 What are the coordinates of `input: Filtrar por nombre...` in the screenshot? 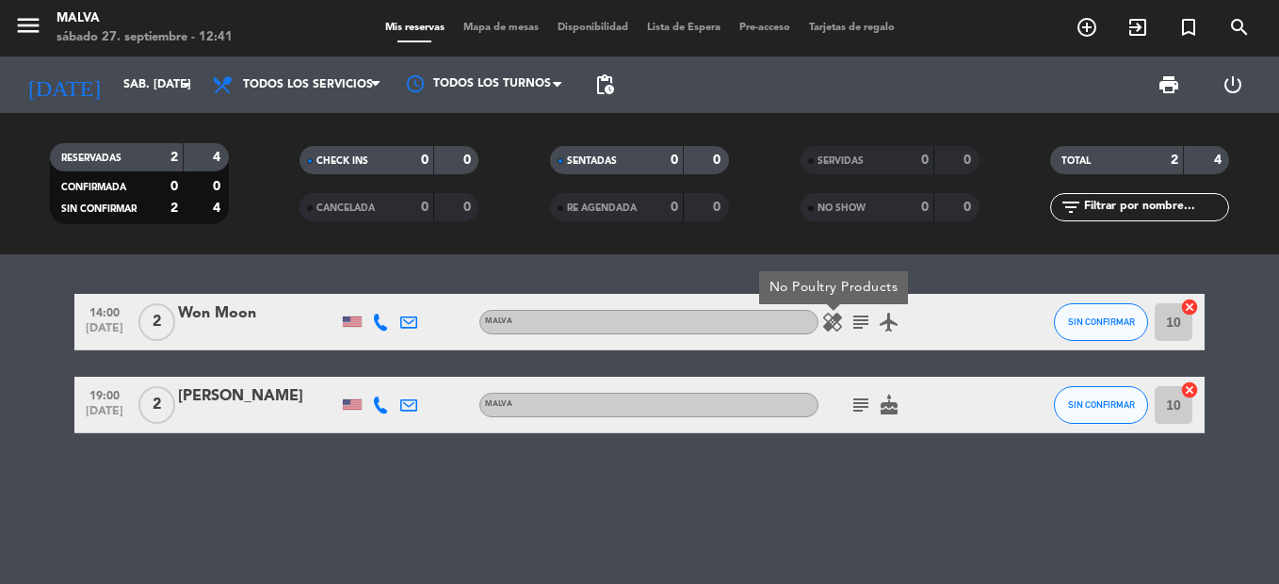 It's located at (1154, 207).